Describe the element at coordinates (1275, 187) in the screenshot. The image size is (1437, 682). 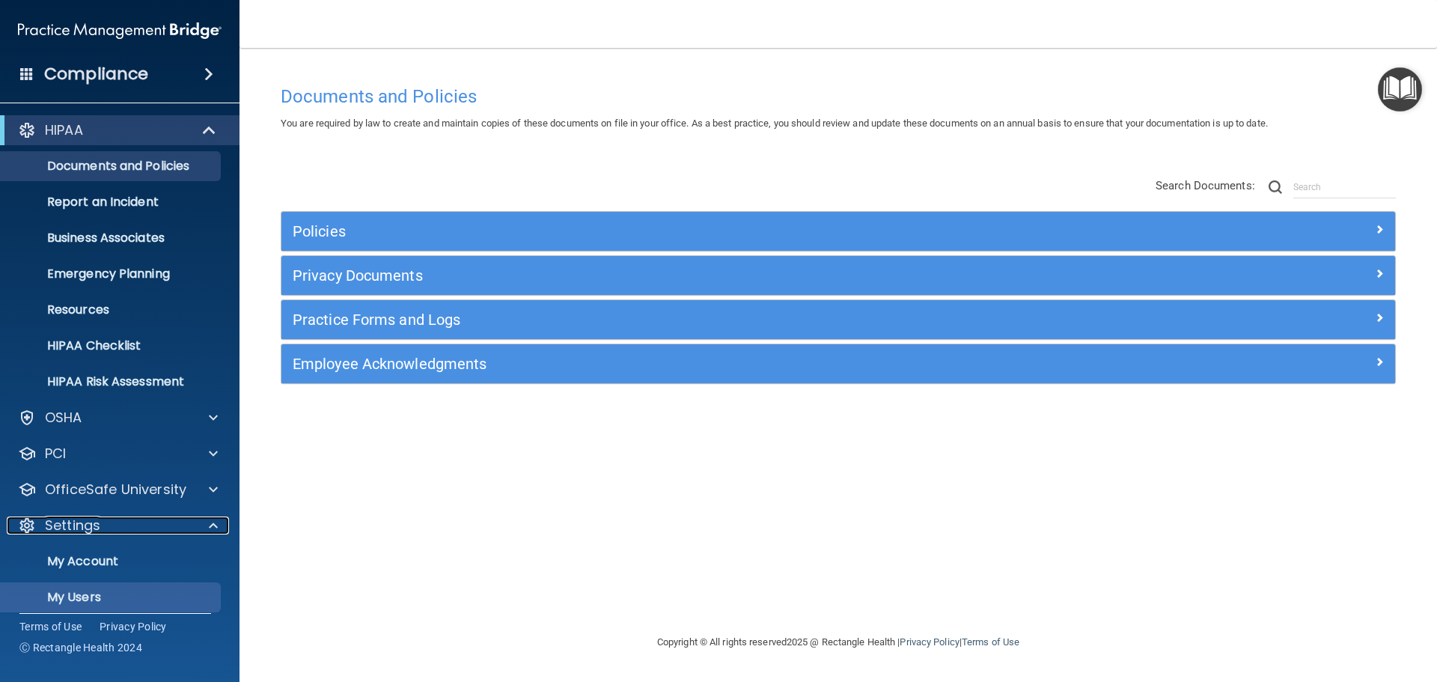
I see `img: ic-search.3b580494.png` at that location.